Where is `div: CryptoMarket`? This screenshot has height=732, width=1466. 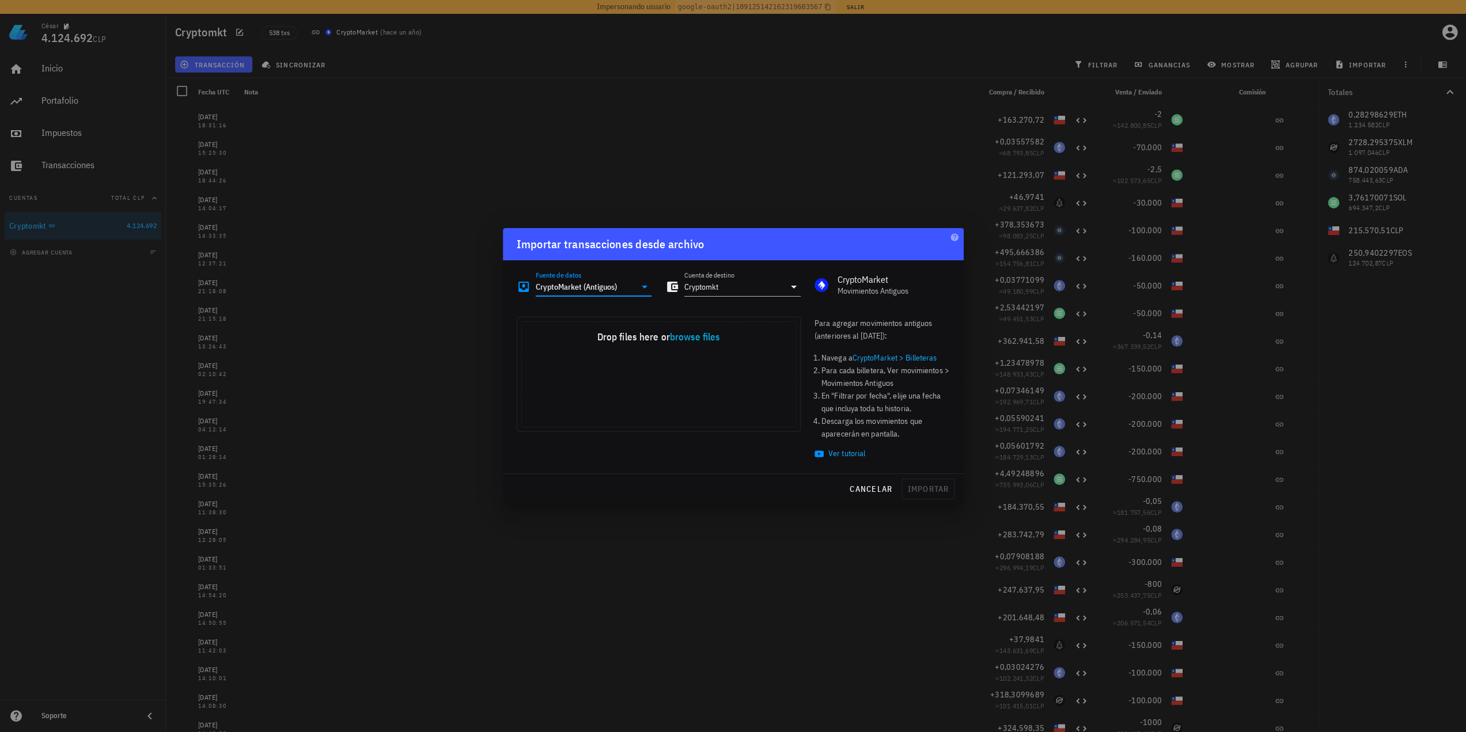
div: CryptoMarket is located at coordinates (893, 279).